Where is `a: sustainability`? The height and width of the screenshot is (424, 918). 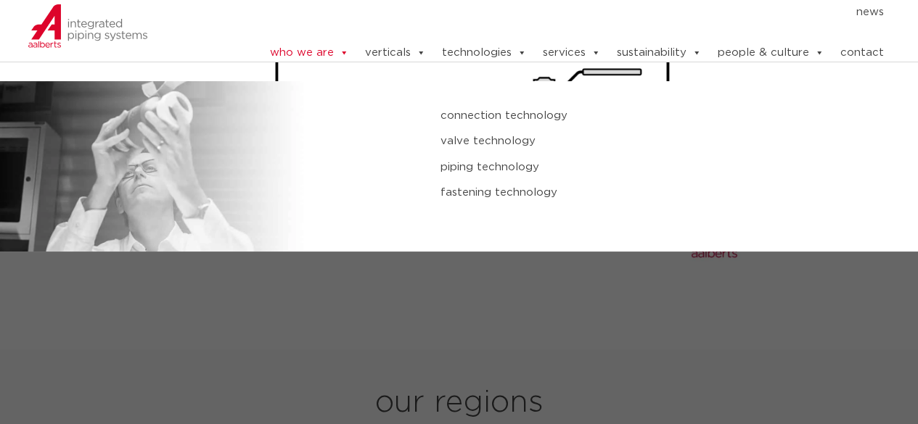 a: sustainability is located at coordinates (658, 53).